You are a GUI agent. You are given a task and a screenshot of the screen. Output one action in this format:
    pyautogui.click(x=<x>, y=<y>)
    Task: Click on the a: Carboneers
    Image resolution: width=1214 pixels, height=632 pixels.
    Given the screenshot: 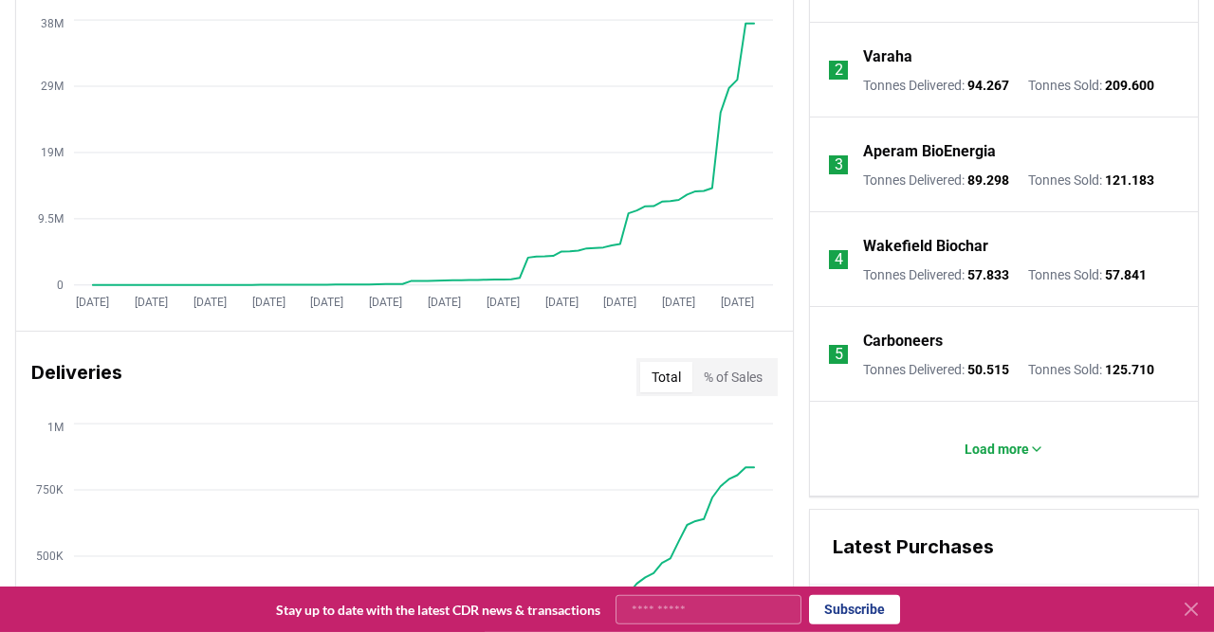 What is the action you would take?
    pyautogui.click(x=903, y=341)
    